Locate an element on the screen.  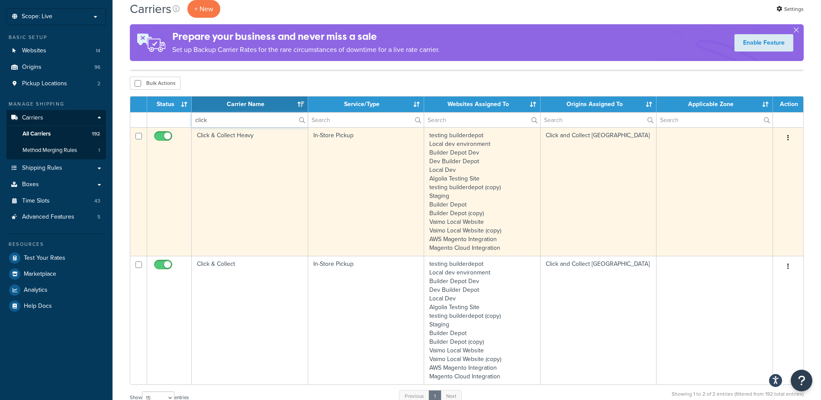
a: Shipping Rules is located at coordinates (56, 168).